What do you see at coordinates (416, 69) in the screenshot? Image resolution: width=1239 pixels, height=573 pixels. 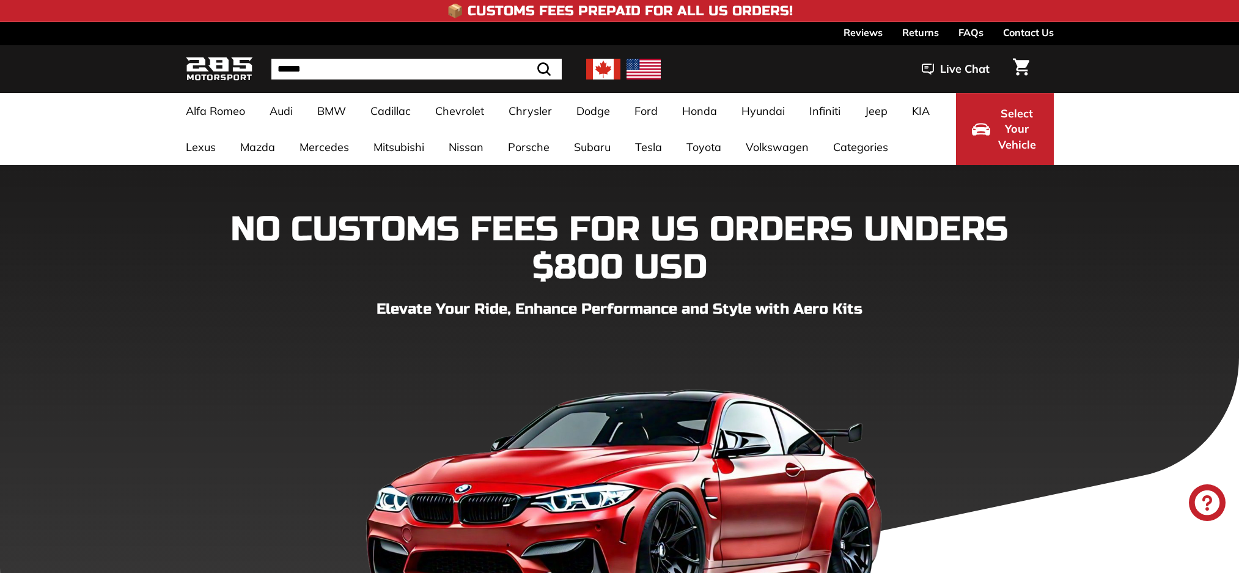 I see `input: Search` at bounding box center [416, 69].